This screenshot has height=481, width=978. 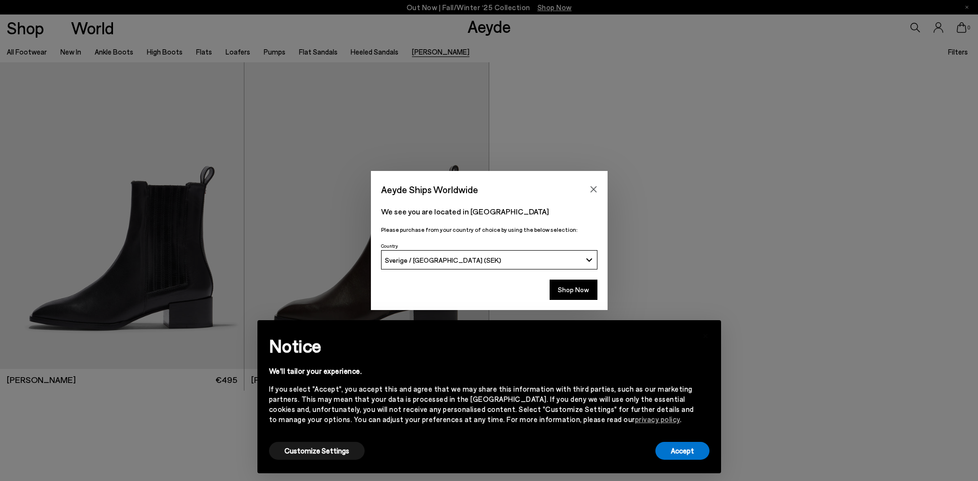 I want to click on div: We'll tailor your experience., so click(x=482, y=371).